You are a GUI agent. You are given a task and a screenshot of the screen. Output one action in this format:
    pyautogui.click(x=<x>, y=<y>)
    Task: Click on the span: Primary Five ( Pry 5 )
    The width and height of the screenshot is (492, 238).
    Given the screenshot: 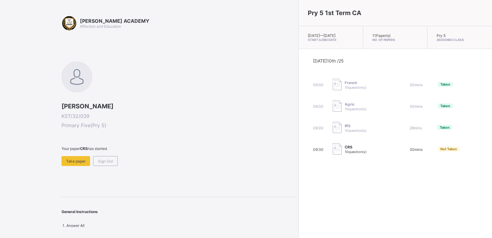 What is the action you would take?
    pyautogui.click(x=178, y=125)
    